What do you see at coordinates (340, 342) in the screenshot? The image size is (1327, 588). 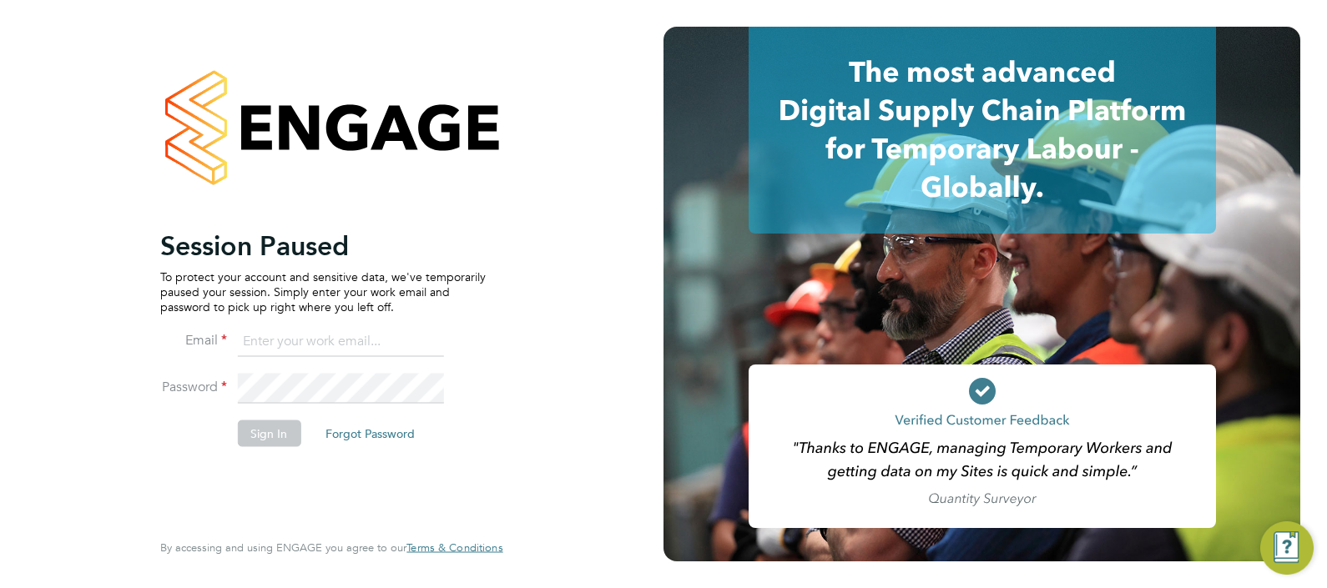 I see `input: Enter your work email...` at bounding box center [340, 342].